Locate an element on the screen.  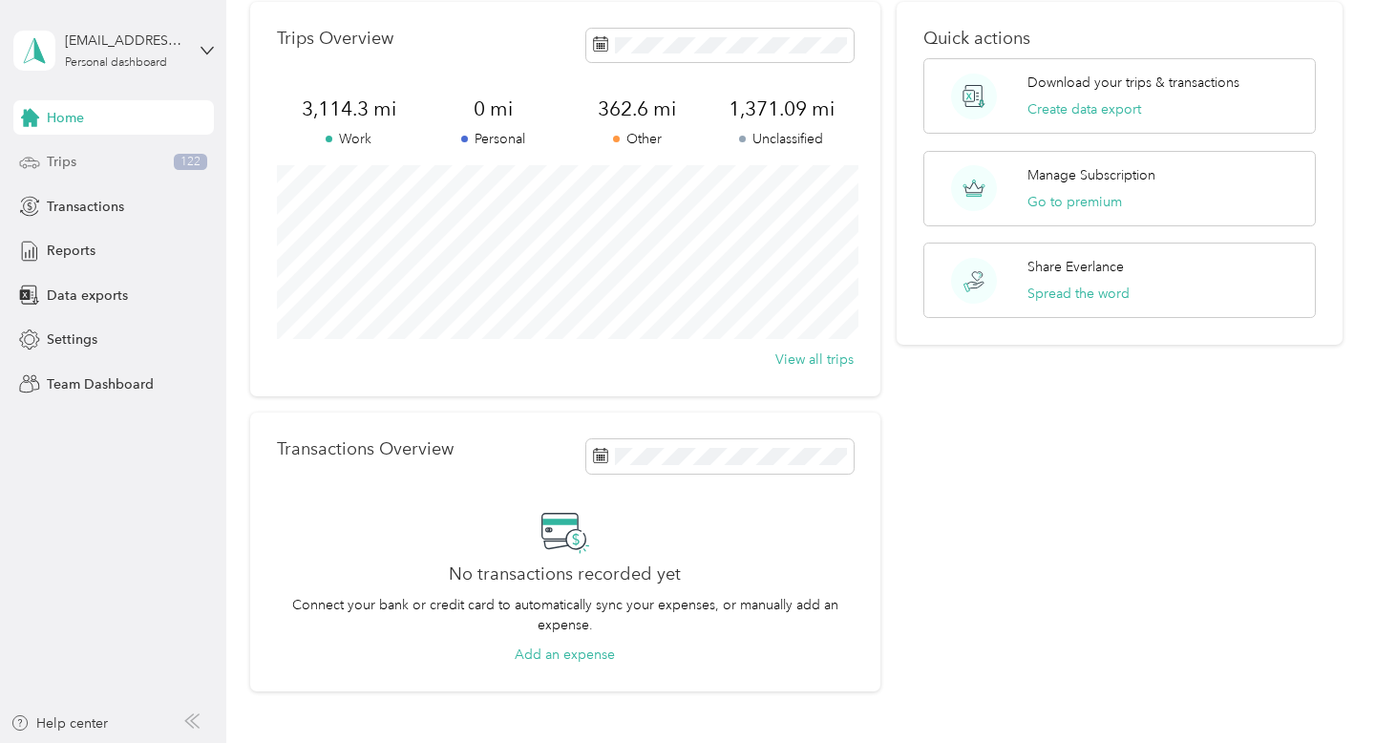
span: Home is located at coordinates (65, 117).